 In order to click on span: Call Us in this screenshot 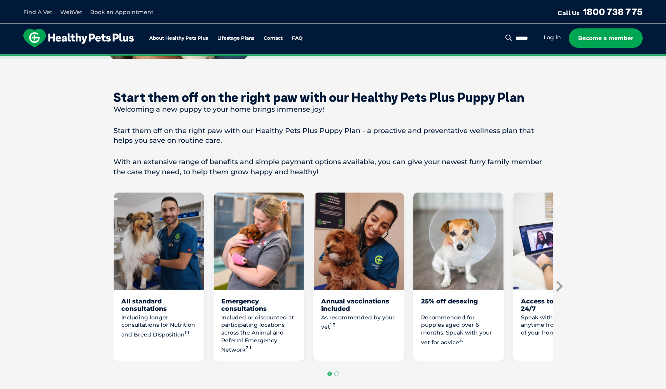, I will do `click(568, 13)`.